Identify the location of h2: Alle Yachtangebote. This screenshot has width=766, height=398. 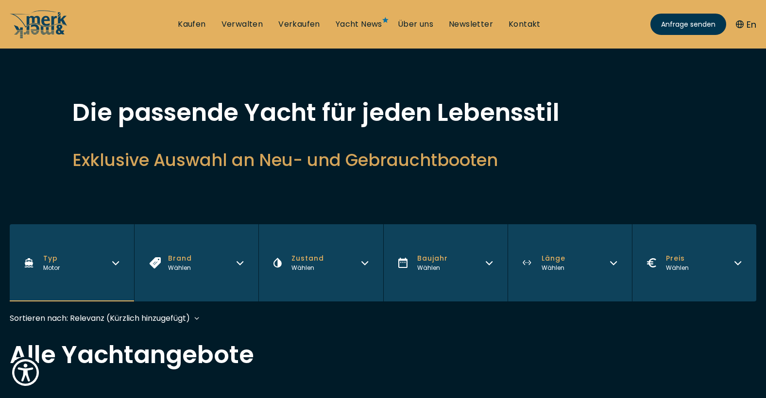
(383, 355).